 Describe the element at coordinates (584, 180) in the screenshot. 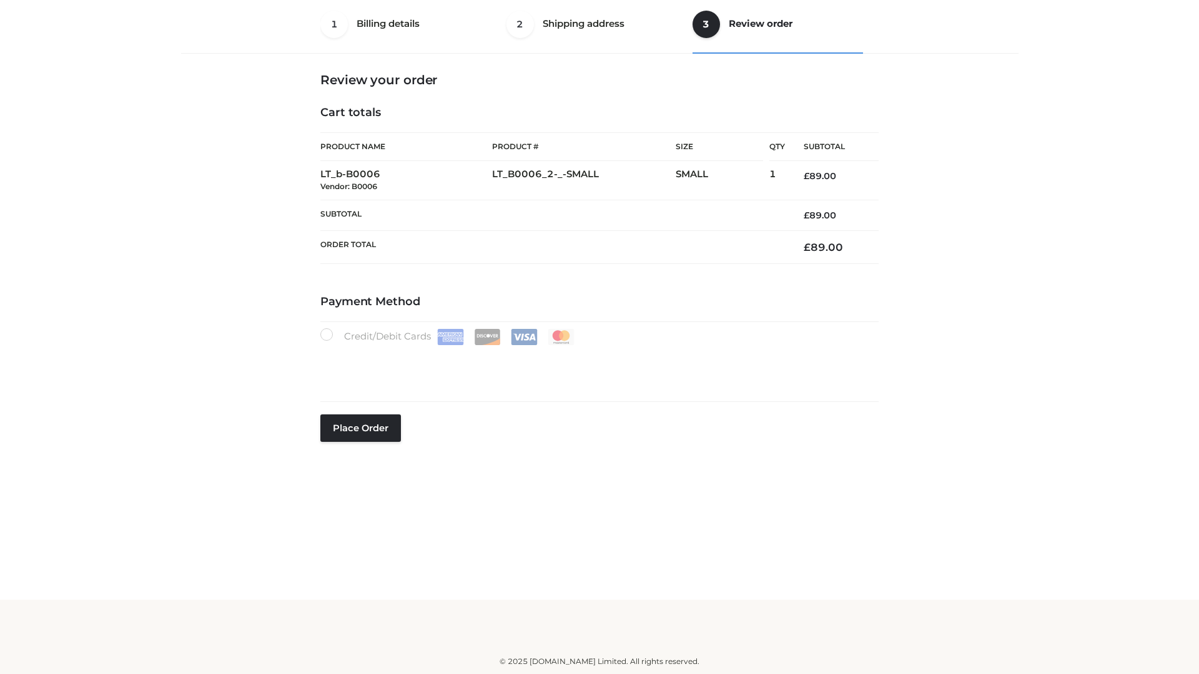

I see `td: LT_B0006_2-_-SMALL` at that location.